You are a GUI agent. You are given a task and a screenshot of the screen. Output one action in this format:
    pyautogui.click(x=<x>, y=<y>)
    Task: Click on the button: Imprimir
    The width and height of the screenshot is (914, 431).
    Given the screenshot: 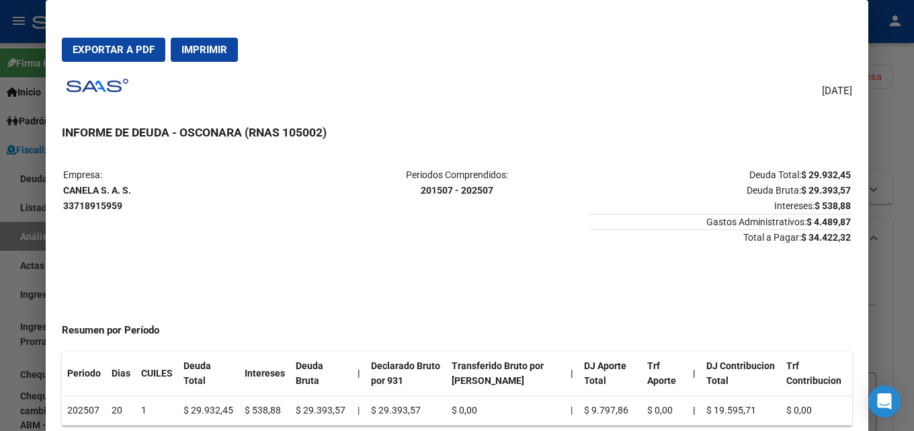 What is the action you would take?
    pyautogui.click(x=204, y=50)
    